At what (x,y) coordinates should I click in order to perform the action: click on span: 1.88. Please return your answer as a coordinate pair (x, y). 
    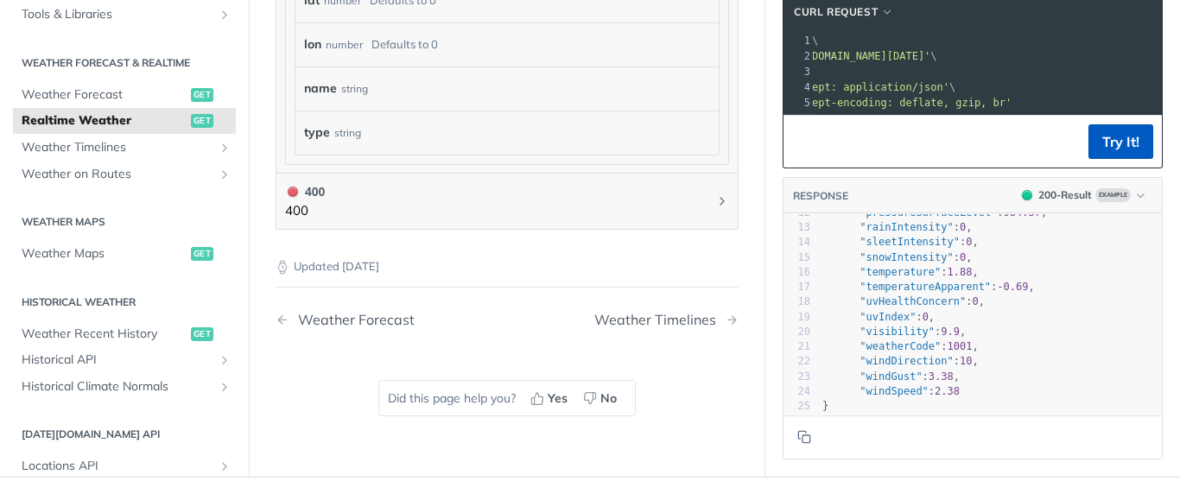
    Looking at the image, I should click on (959, 272).